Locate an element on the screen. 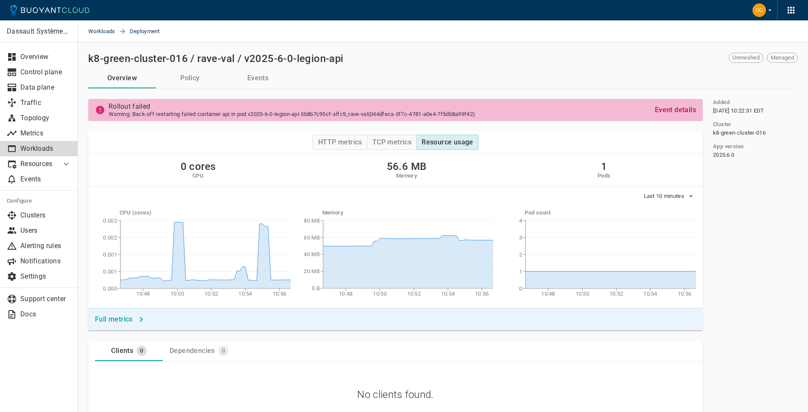  a: Policy is located at coordinates (190, 78).